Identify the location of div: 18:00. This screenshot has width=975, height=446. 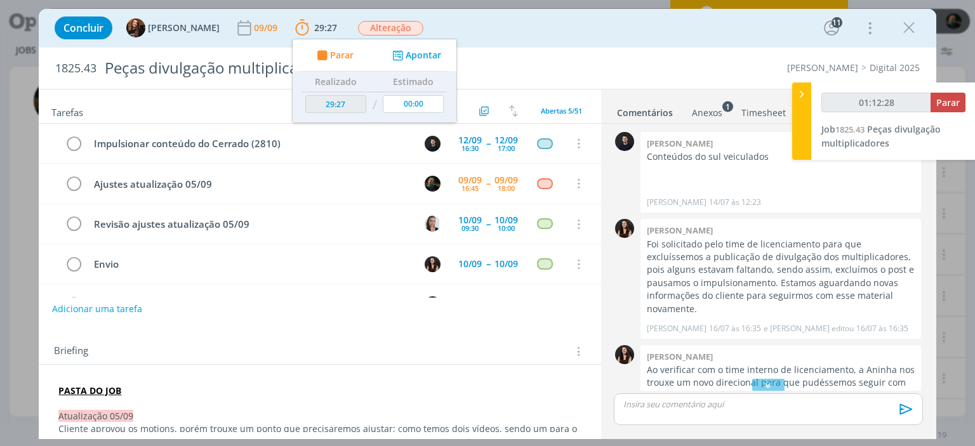
(506, 188).